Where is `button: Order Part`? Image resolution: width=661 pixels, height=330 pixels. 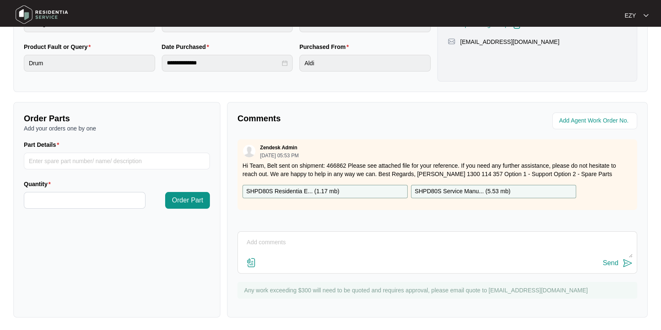
button: Order Part is located at coordinates (187, 200).